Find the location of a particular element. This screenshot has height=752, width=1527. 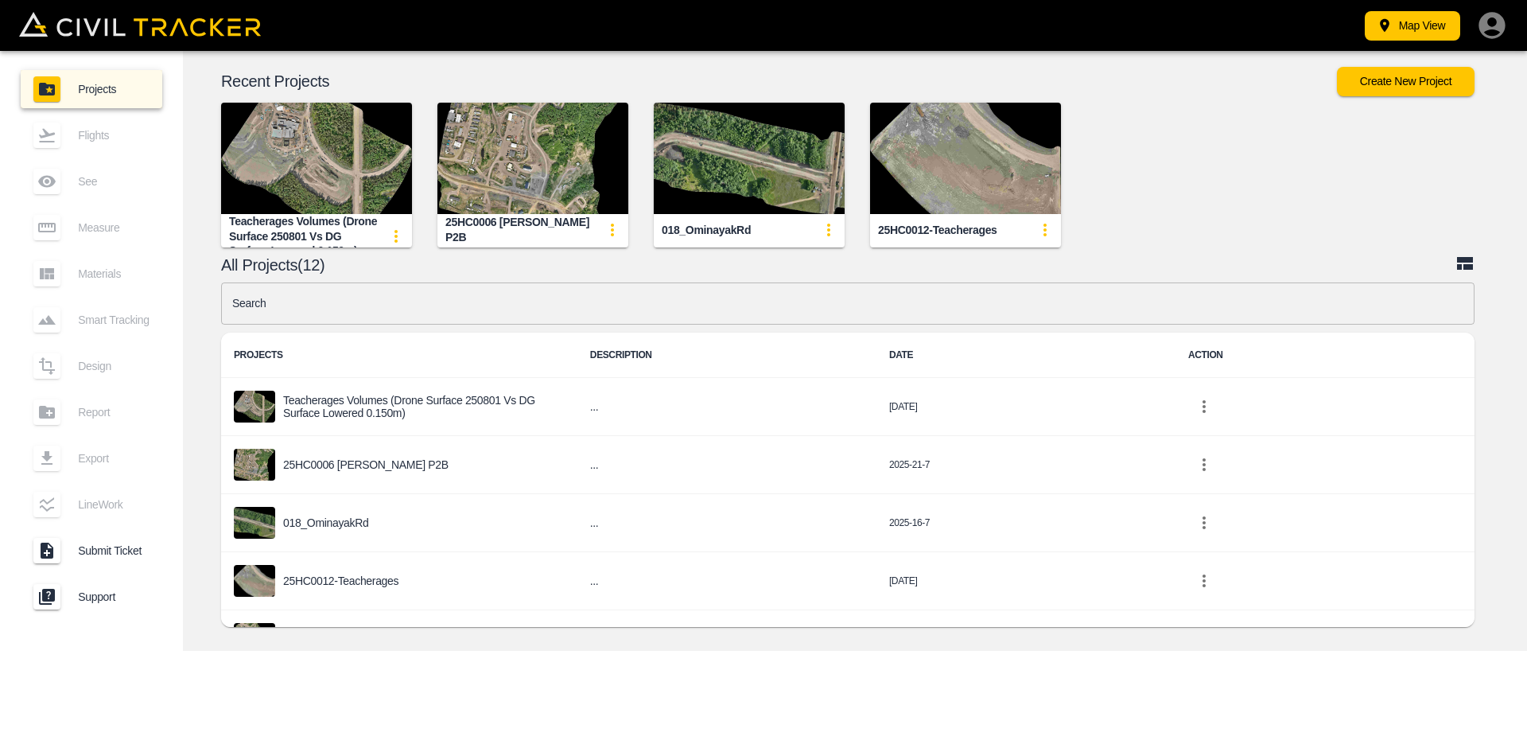

a: Support is located at coordinates (91, 597).